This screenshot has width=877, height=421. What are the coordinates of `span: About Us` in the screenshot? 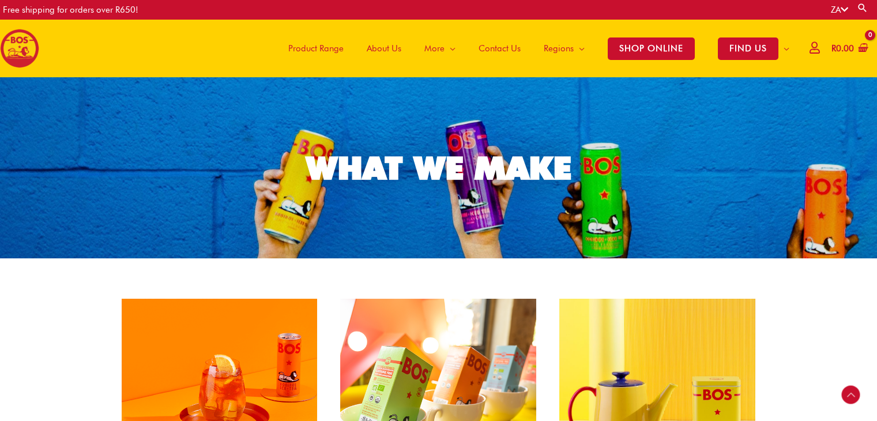 It's located at (384, 48).